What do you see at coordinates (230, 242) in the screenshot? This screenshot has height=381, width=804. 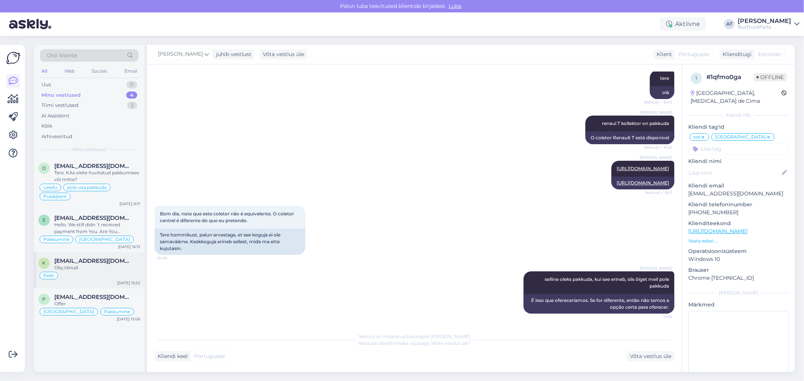 I see `div: Tere hommikust, palun arvestage, et see koguja ei ole samaväärne. Keskkoguja erineb sellest, mida...` at bounding box center [230, 242].